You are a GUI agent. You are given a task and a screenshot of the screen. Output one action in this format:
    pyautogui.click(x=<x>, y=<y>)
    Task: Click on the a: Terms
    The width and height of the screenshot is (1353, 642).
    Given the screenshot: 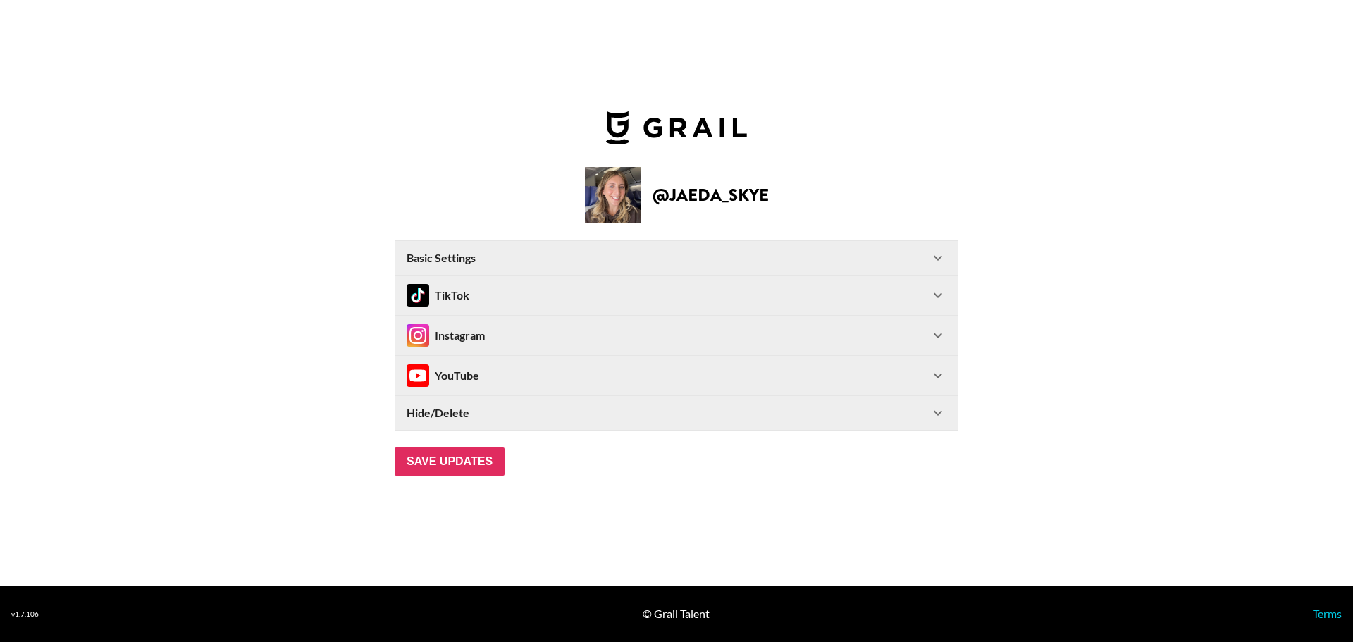 What is the action you would take?
    pyautogui.click(x=1327, y=613)
    